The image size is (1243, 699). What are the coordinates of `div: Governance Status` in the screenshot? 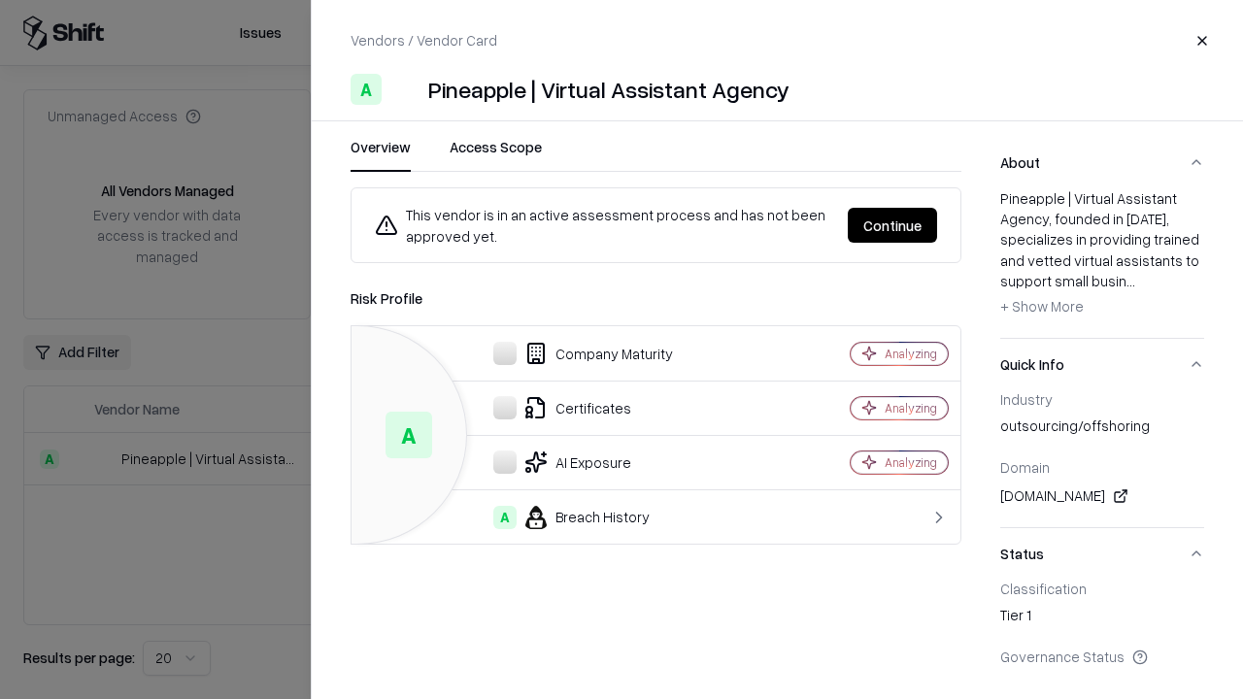 It's located at (1102, 656).